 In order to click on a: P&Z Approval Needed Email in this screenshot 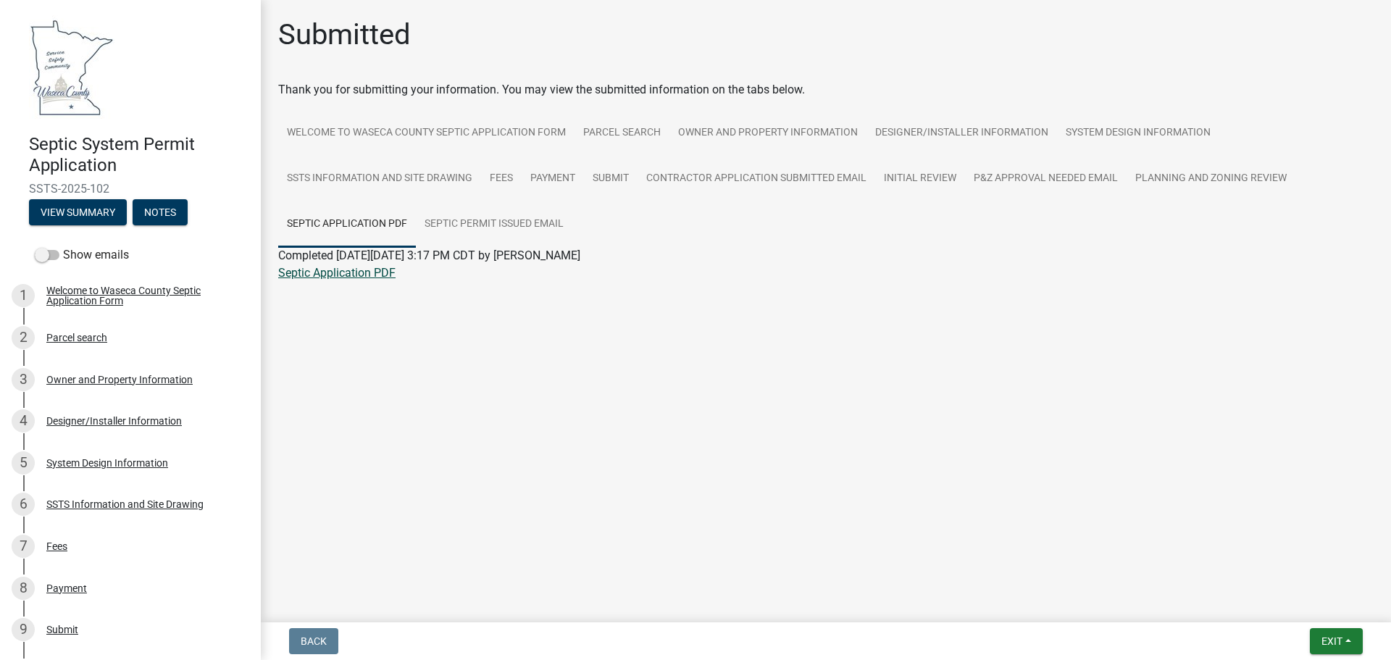, I will do `click(1046, 179)`.